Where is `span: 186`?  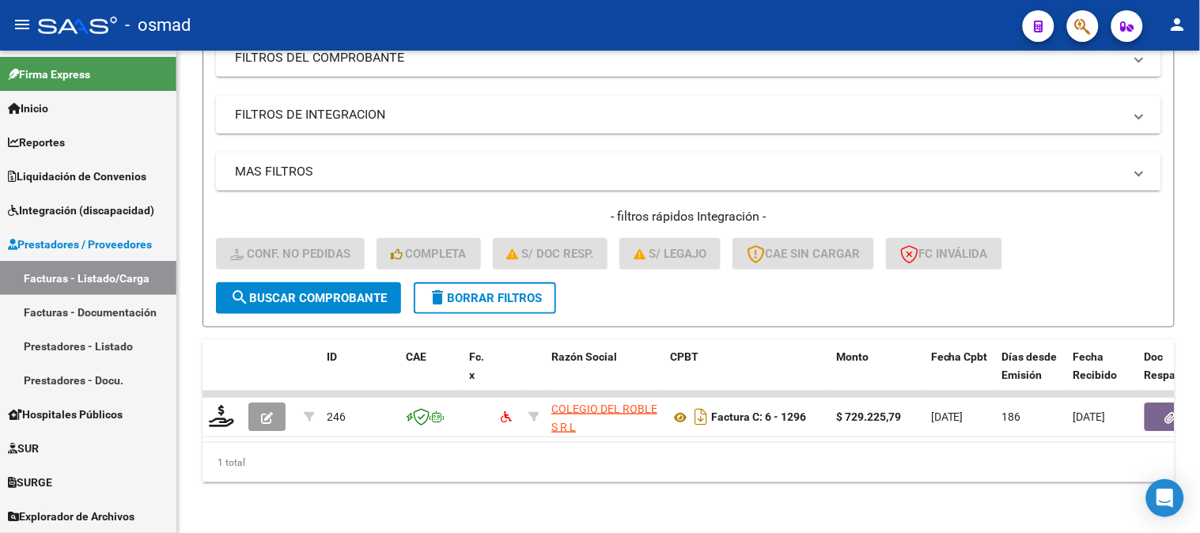
span: 186 is located at coordinates (1012, 417).